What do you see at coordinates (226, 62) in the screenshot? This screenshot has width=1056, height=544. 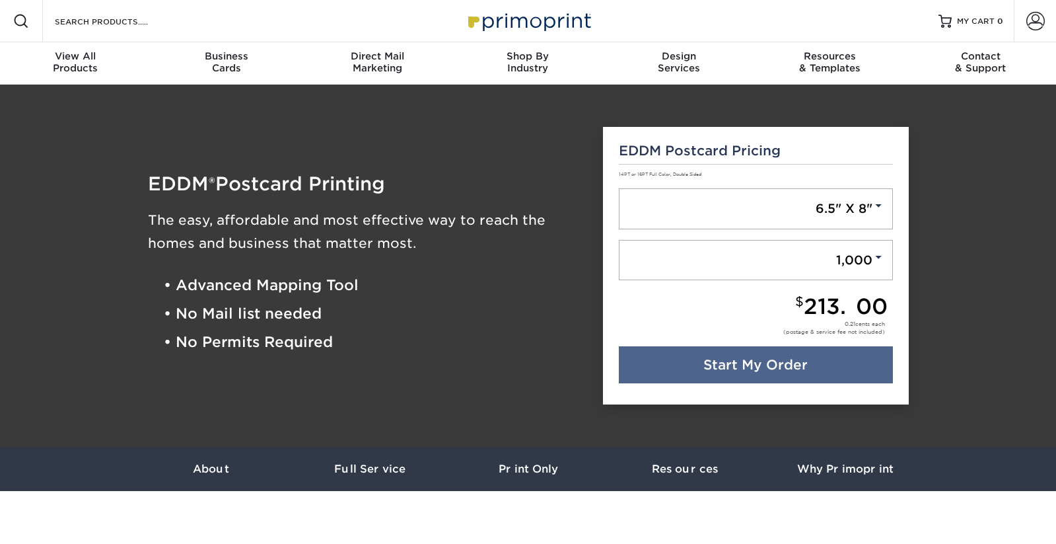 I see `div: Cards` at bounding box center [226, 62].